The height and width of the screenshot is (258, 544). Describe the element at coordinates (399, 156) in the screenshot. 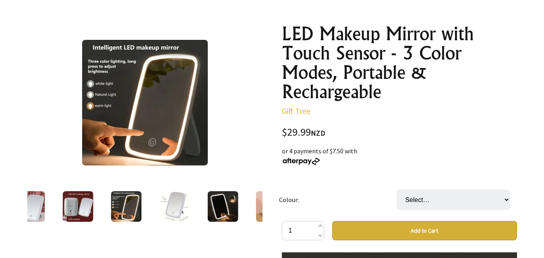

I see `div: or 4 payments of $7.50 with` at that location.